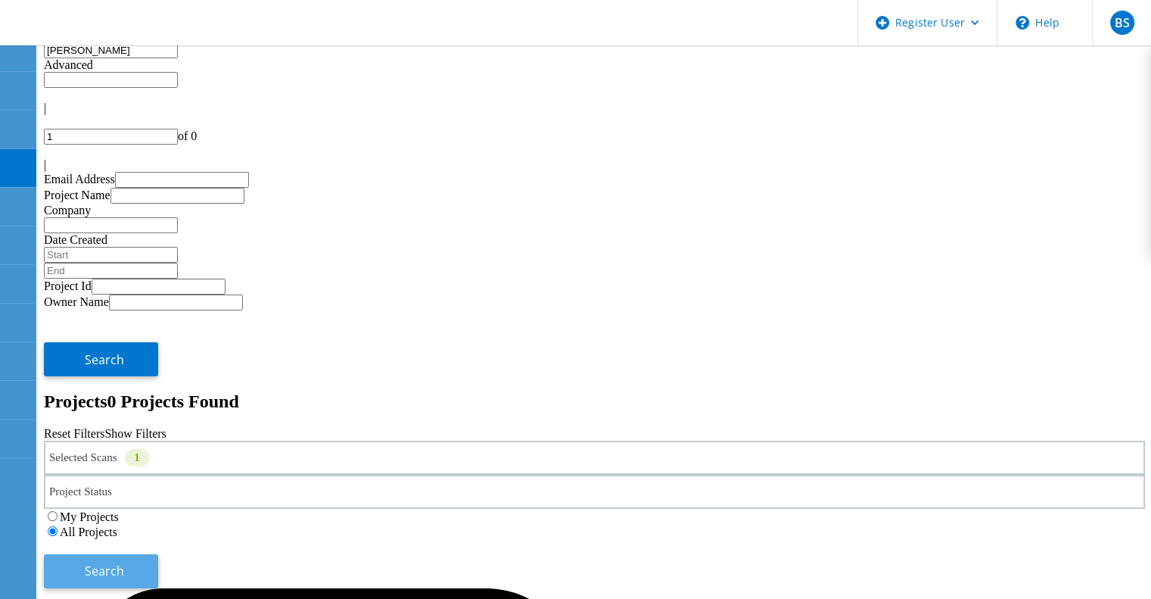 The width and height of the screenshot is (1151, 599). I want to click on input: Start, so click(110, 254).